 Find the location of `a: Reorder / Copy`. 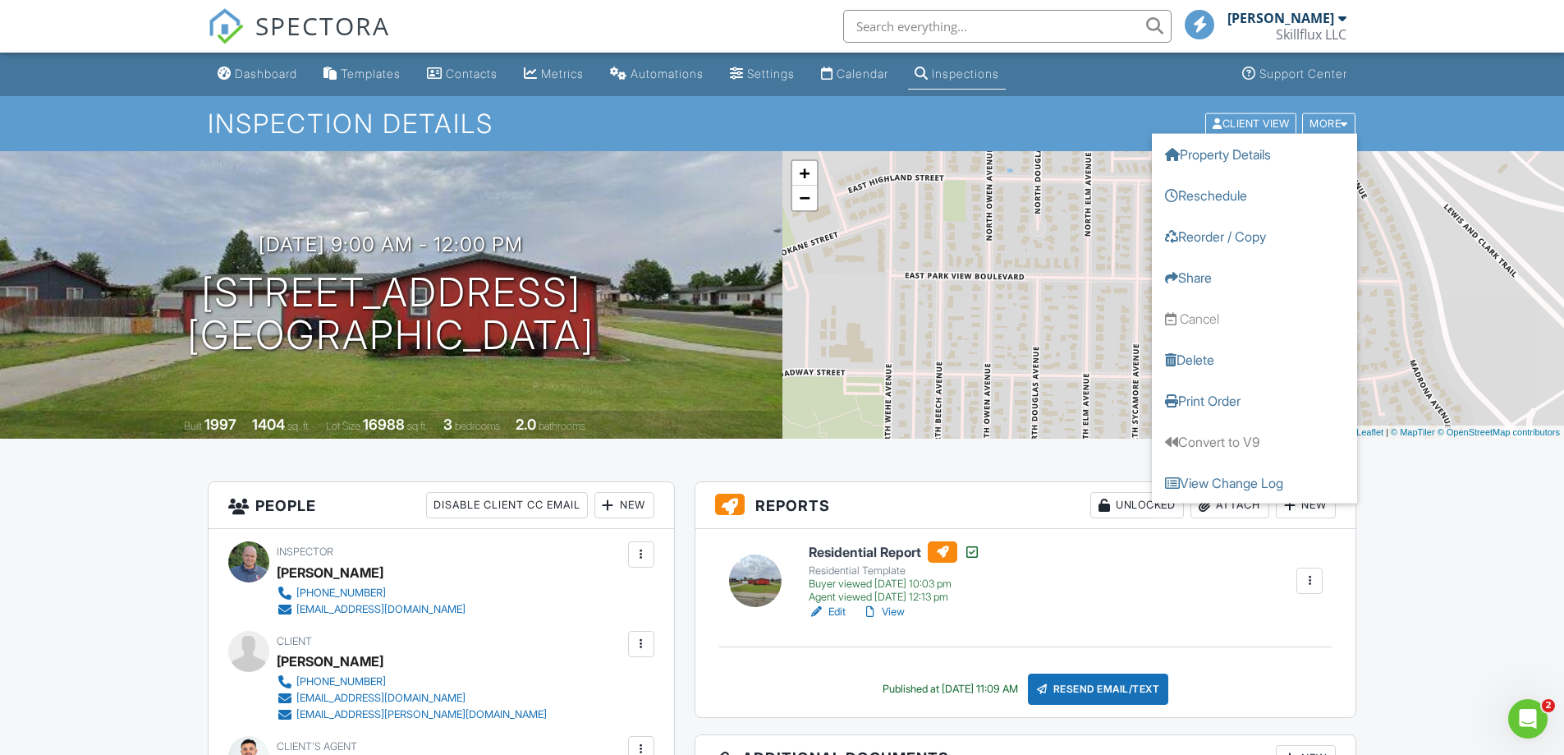

a: Reorder / Copy is located at coordinates (1255, 236).